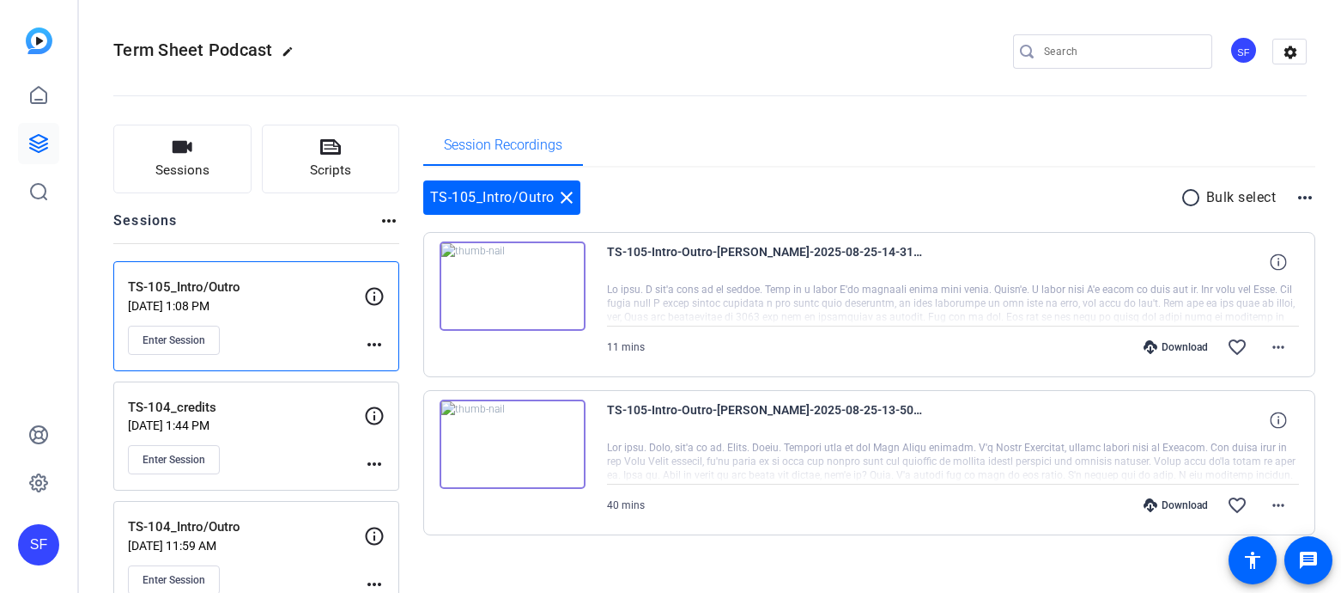 The height and width of the screenshot is (593, 1341). I want to click on span: Session Recordings, so click(503, 145).